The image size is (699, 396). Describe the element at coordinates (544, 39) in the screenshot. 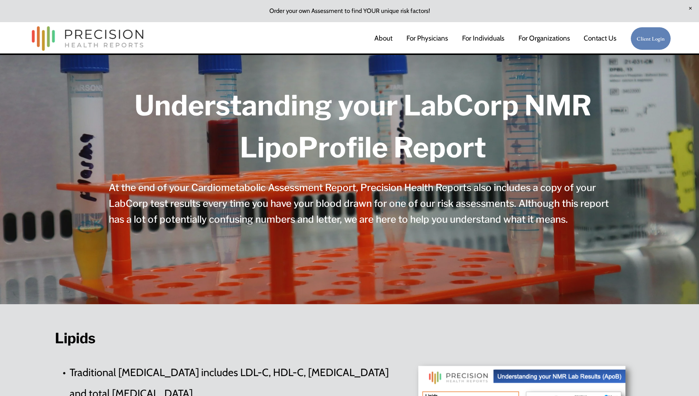

I see `a: folder dropdown` at that location.